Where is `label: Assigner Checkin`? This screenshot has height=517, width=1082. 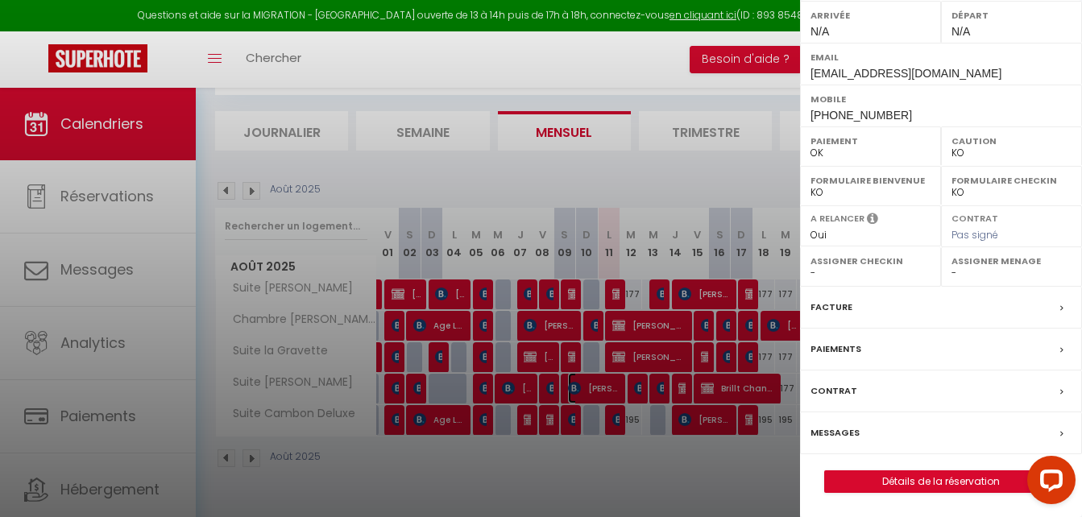 label: Assigner Checkin is located at coordinates (870, 261).